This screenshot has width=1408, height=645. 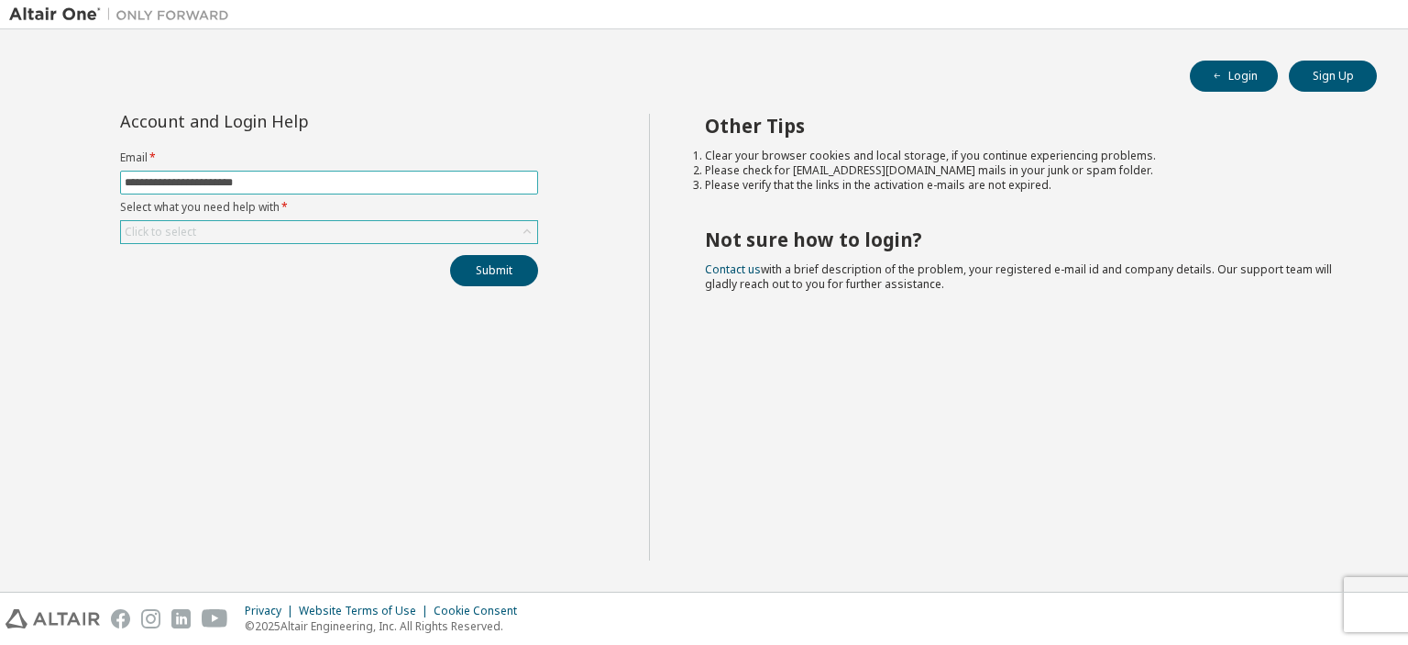 I want to click on div: Privacy, so click(x=271, y=611).